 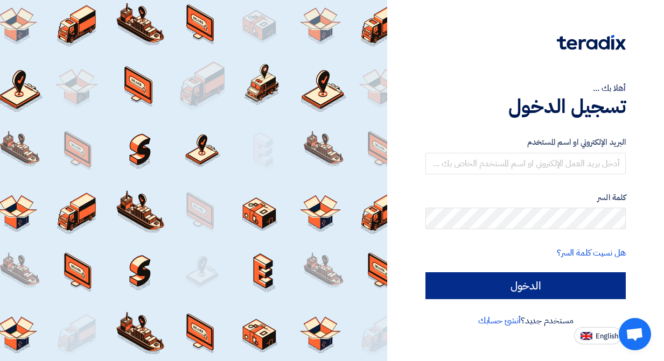 I want to click on div: مستخدم جديد؟, so click(x=525, y=321).